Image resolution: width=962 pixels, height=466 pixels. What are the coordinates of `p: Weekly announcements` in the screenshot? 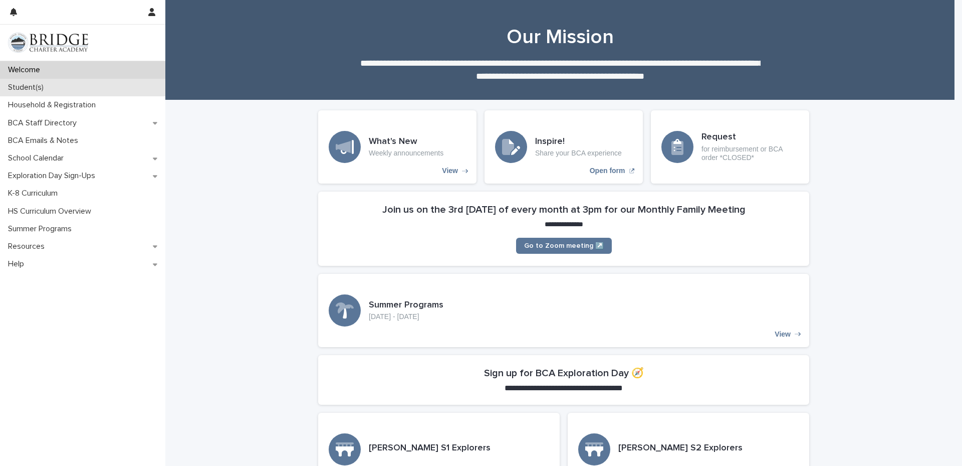 It's located at (406, 153).